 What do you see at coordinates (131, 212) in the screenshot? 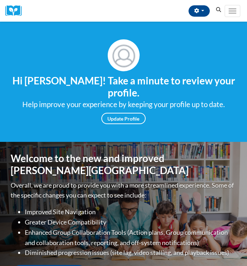
I see `li: Improved Site Navigation` at bounding box center [131, 212].